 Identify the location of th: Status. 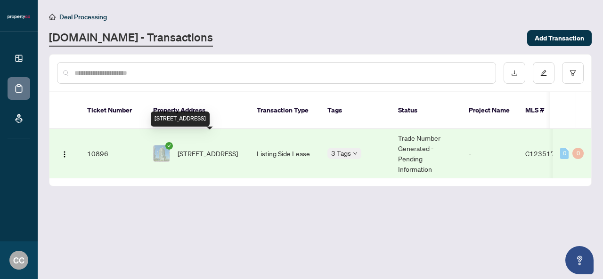
(426, 111).